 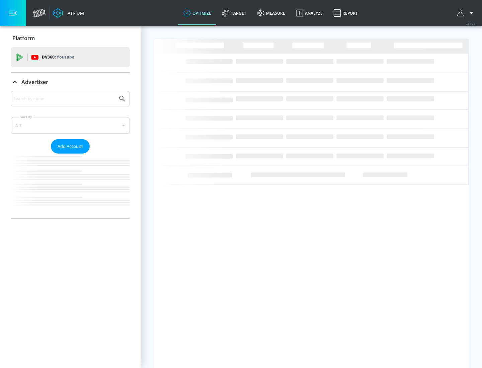 I want to click on div: A-Z, so click(x=70, y=126).